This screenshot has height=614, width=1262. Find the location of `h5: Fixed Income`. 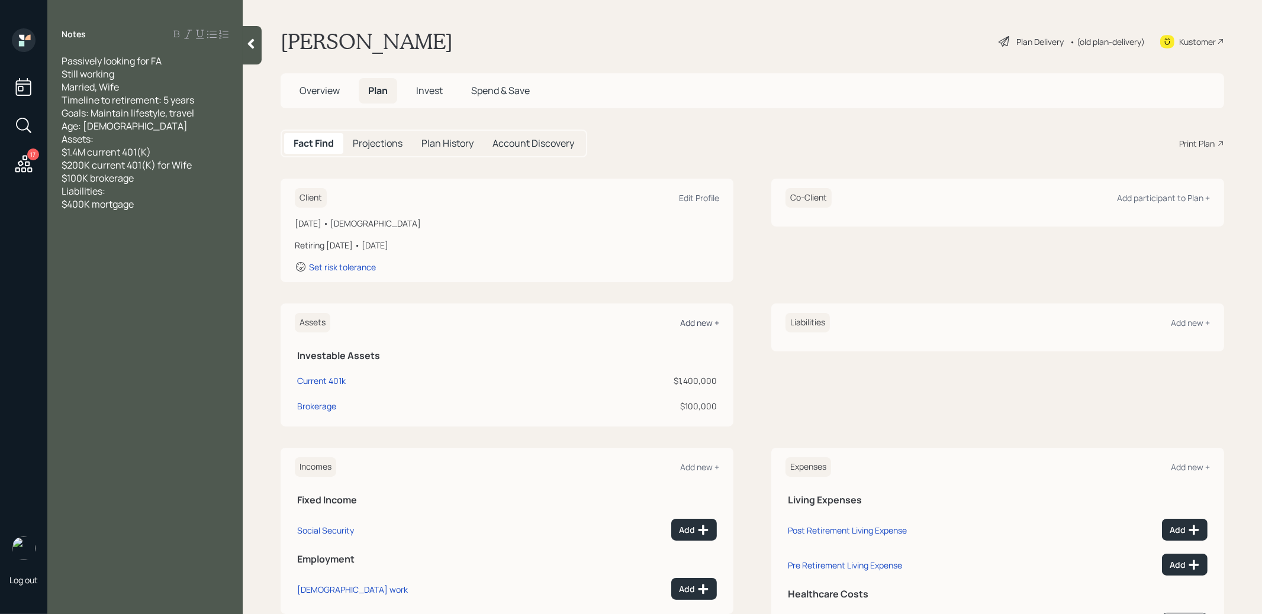

h5: Fixed Income is located at coordinates (507, 500).